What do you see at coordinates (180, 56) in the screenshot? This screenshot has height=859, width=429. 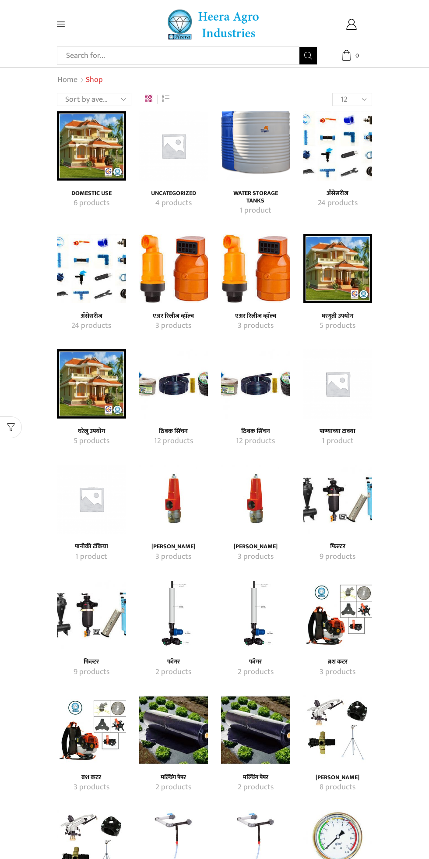 I see `input: Search for...` at bounding box center [180, 56].